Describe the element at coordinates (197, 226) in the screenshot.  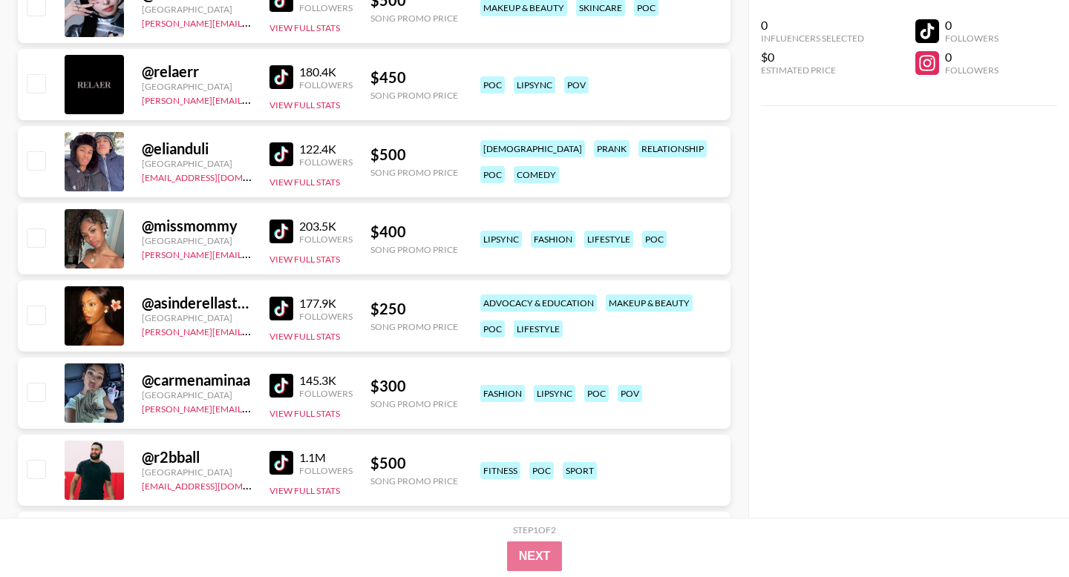
I see `div: @ missmommy` at that location.